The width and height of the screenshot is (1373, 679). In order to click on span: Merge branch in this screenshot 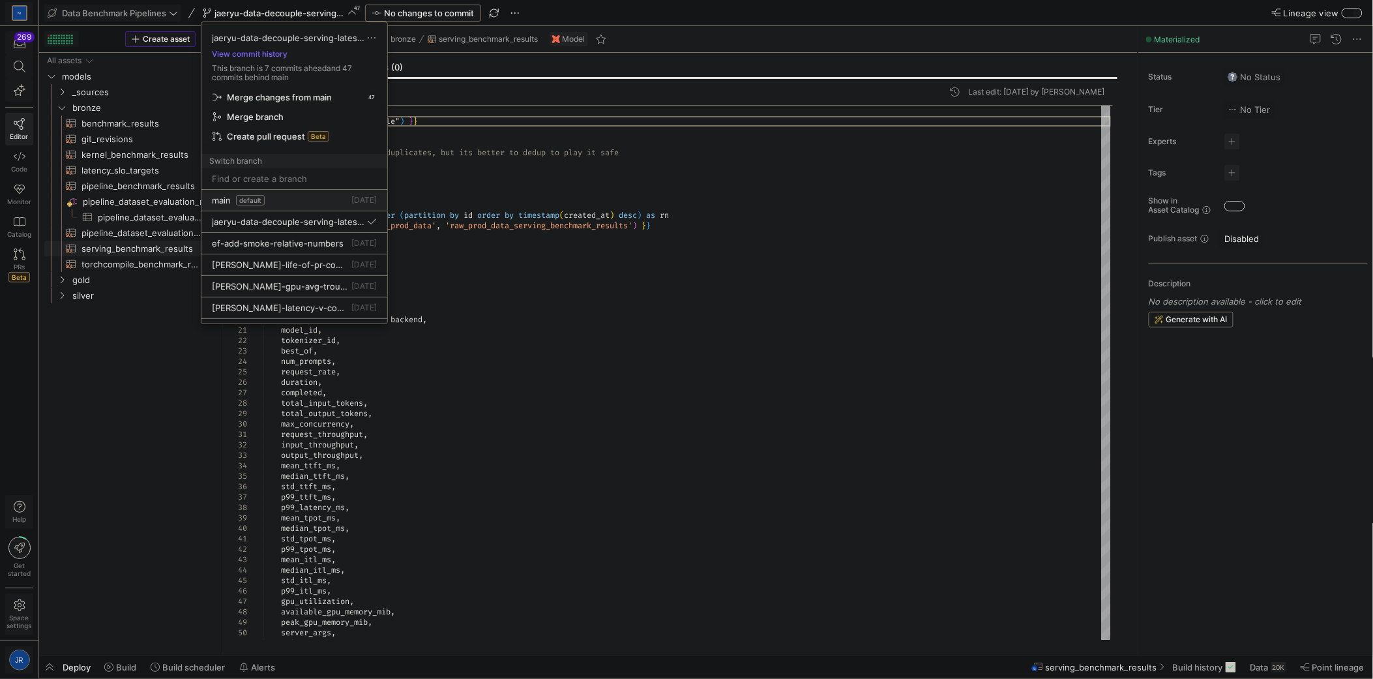, I will do `click(255, 117)`.